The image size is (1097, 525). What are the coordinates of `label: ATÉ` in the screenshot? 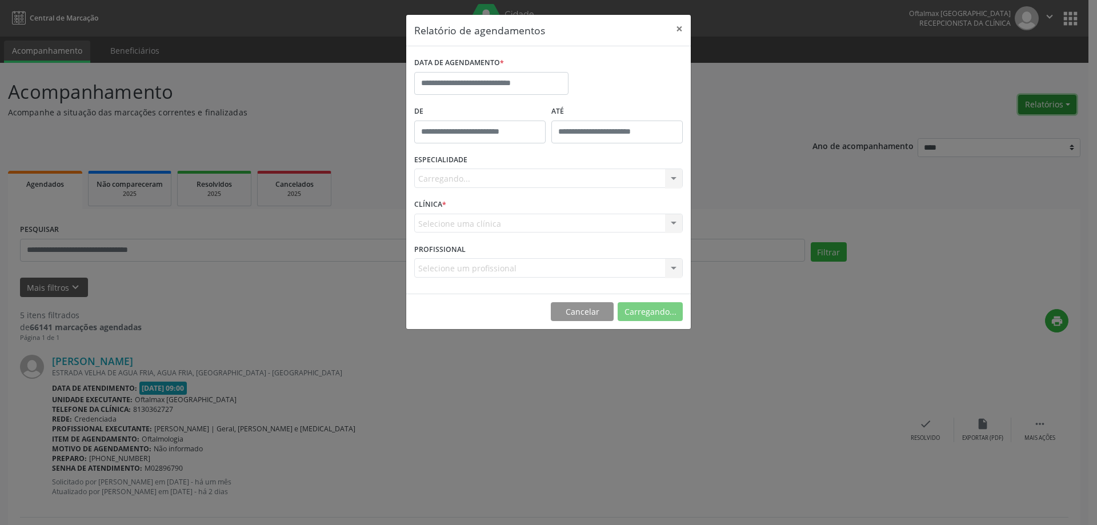 It's located at (617, 111).